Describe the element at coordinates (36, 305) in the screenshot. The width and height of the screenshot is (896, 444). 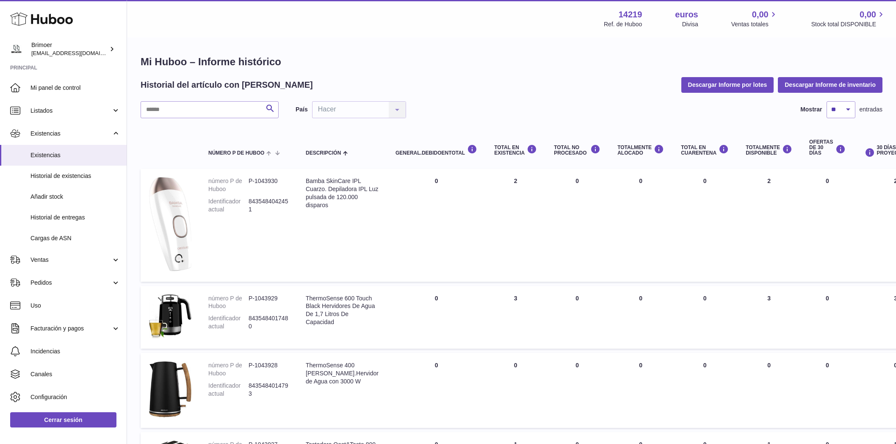
I see `font: Uso` at that location.